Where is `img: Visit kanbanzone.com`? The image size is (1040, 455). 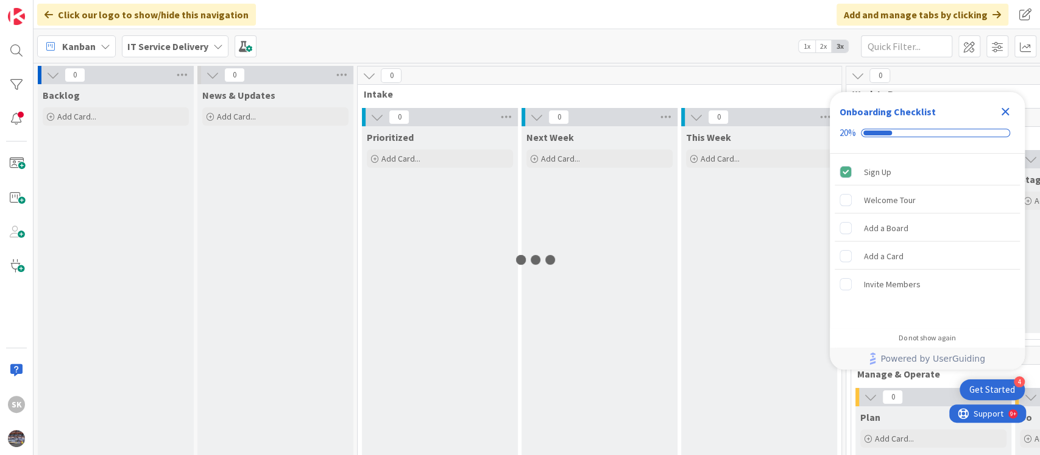 img: Visit kanbanzone.com is located at coordinates (16, 16).